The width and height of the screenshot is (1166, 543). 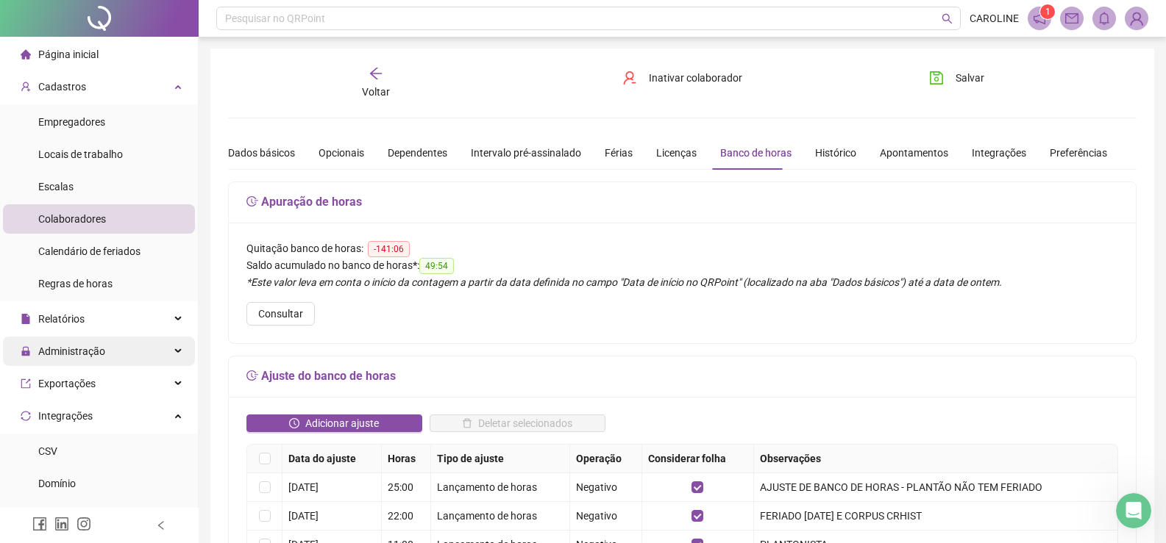 I want to click on span: Integrações, so click(x=65, y=416).